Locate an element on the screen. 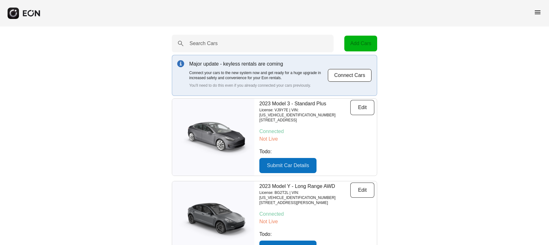 The width and height of the screenshot is (549, 245). p: 2023 Model Y - Long Range AWD is located at coordinates (305, 187).